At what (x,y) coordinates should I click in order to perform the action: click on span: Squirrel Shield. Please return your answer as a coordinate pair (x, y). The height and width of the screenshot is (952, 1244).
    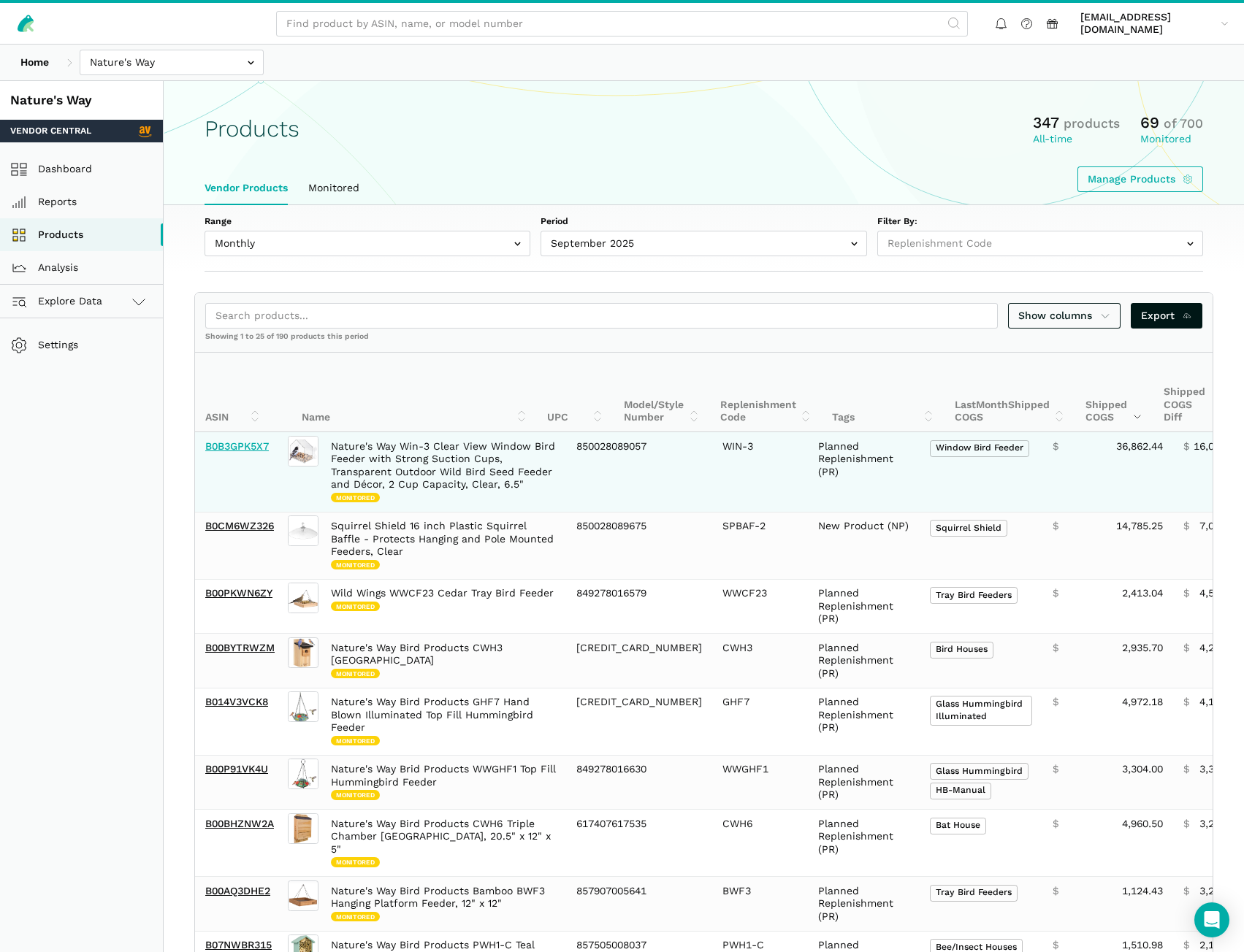
    Looking at the image, I should click on (969, 528).